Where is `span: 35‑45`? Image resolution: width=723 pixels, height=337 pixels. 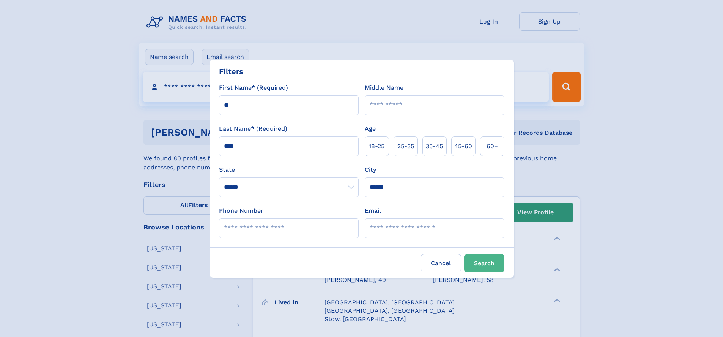
span: 35‑45 is located at coordinates (434, 146).